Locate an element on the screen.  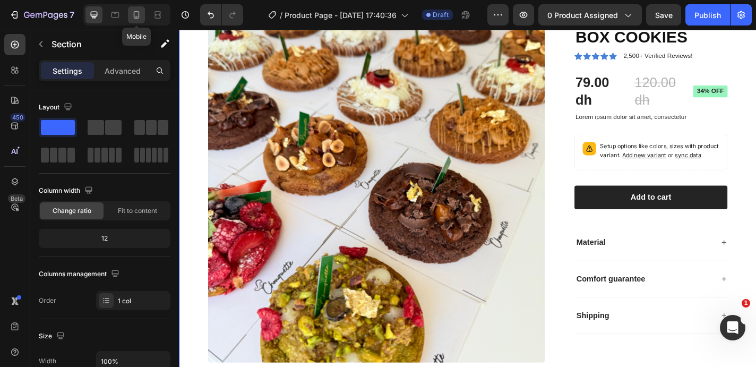
span: 1 is located at coordinates (746, 303).